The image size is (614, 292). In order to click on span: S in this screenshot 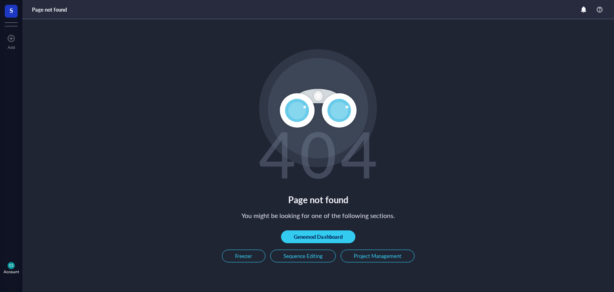, I will do `click(11, 10)`.